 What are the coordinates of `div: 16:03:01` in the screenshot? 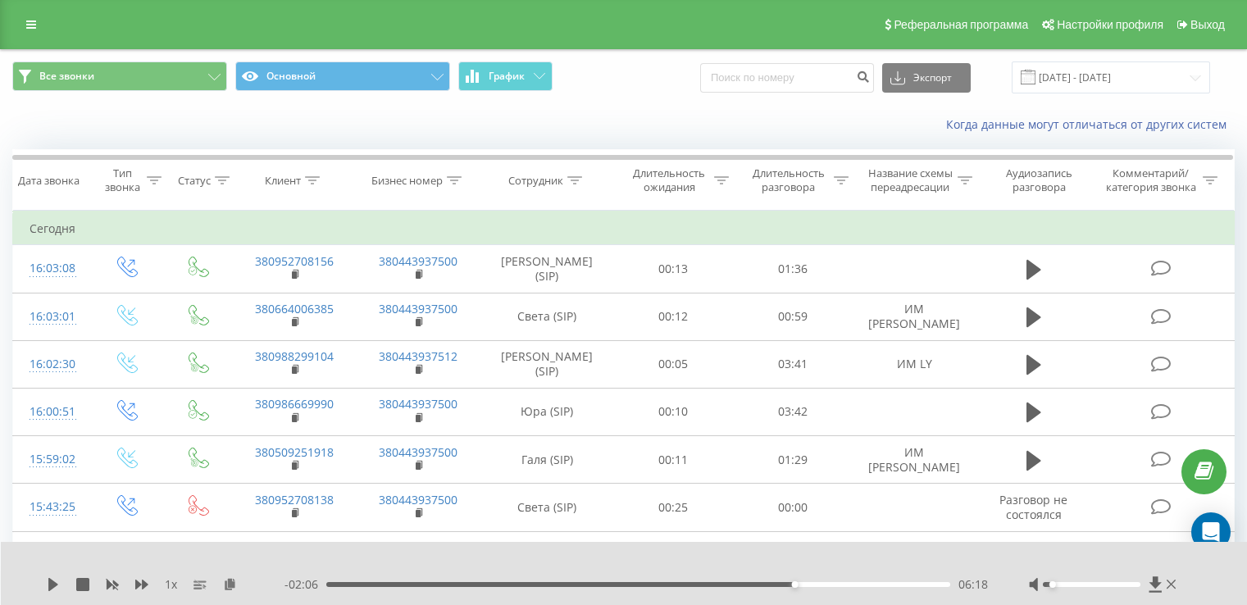 It's located at (51, 316).